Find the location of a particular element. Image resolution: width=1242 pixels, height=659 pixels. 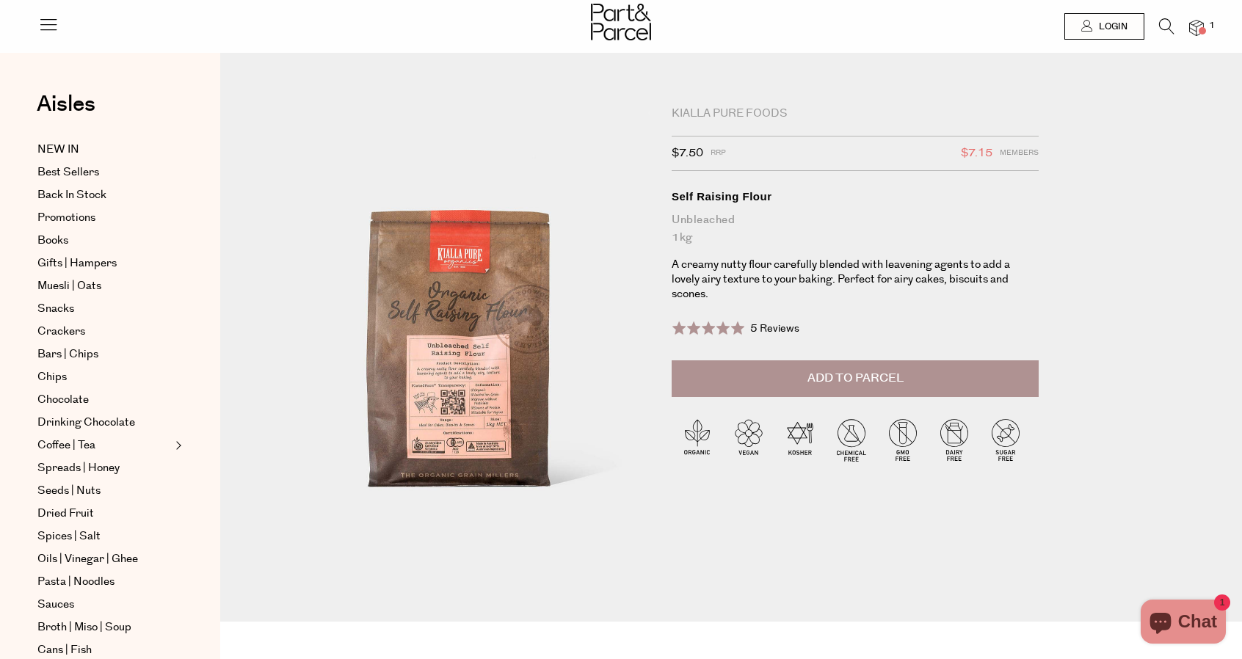

span: Spreads | Honey is located at coordinates (79, 468).